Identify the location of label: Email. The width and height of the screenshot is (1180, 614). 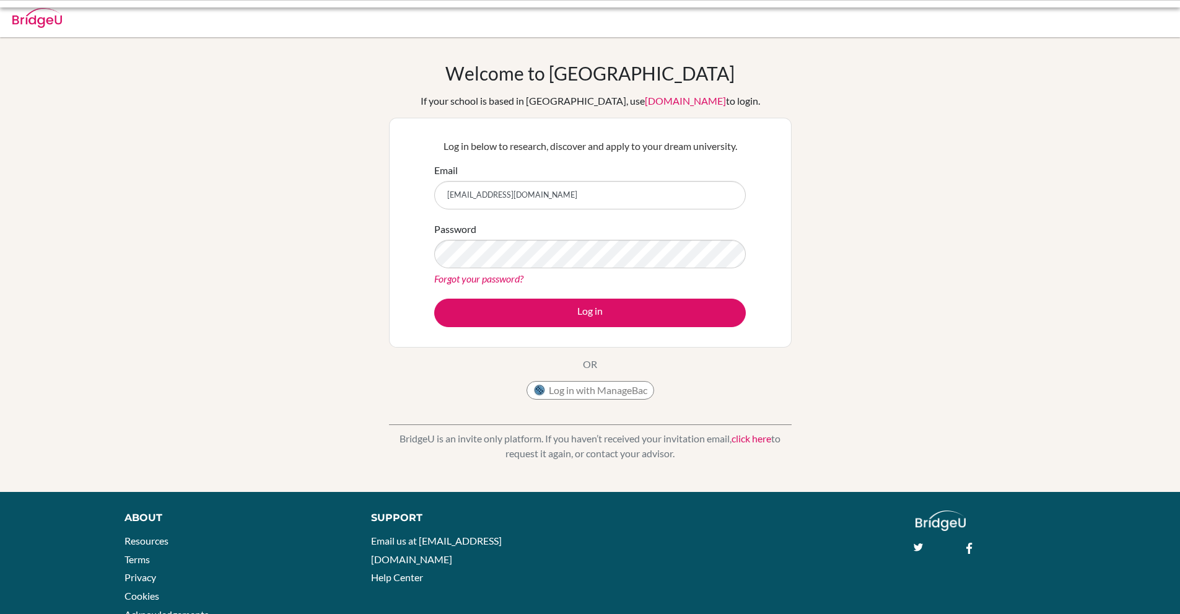
(446, 170).